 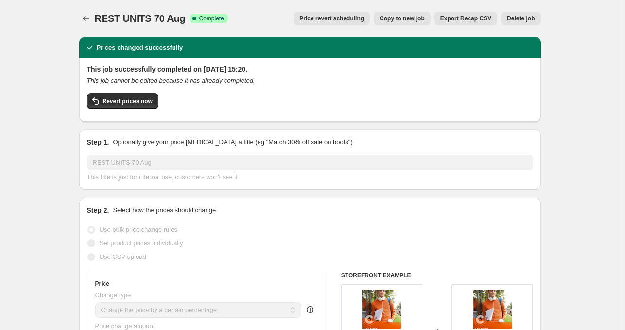 I want to click on button: Export Recap CSV, so click(x=466, y=18).